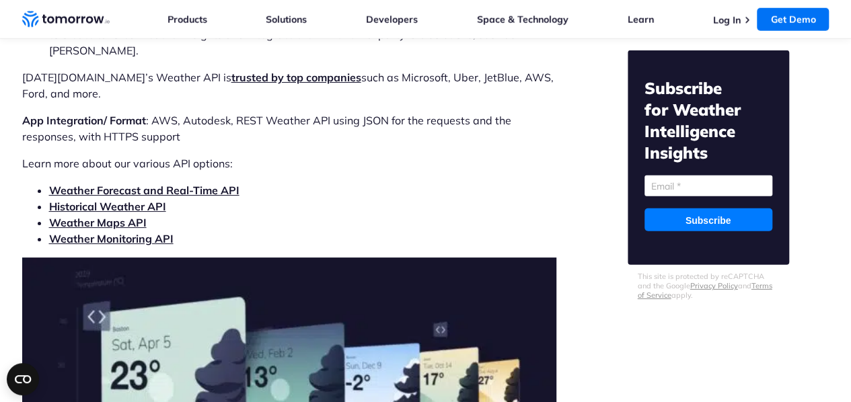 The width and height of the screenshot is (851, 402). Describe the element at coordinates (296, 77) in the screenshot. I see `a: trusted by top companies` at that location.